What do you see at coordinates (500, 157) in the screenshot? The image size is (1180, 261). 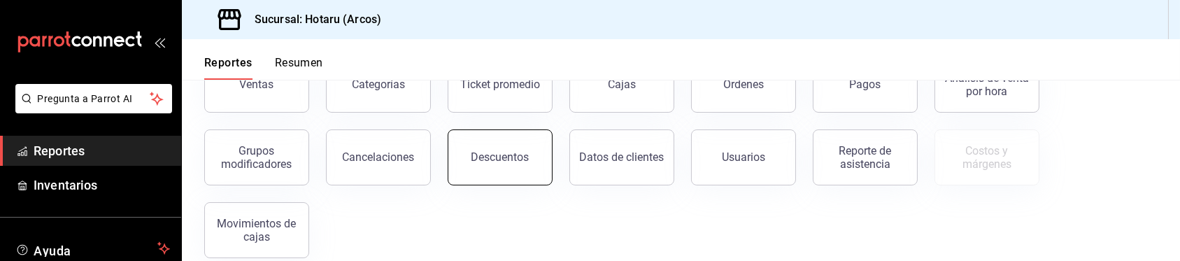 I see `div: Descuentos` at bounding box center [500, 157].